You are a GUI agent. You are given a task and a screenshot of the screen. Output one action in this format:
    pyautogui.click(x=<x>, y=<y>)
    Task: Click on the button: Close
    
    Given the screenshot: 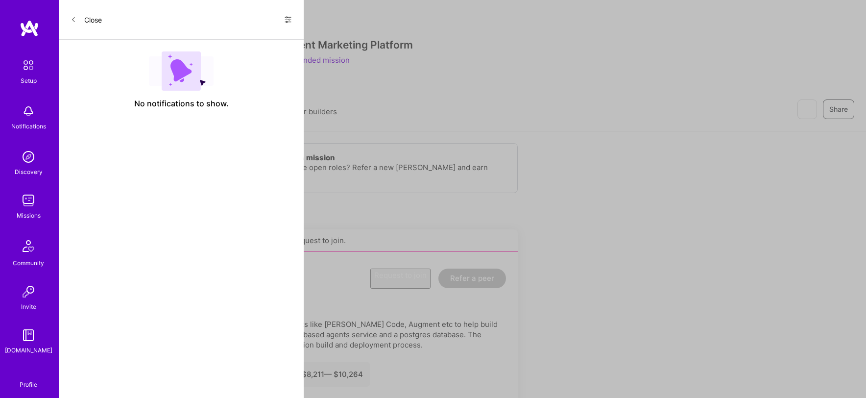 What is the action you would take?
    pyautogui.click(x=86, y=20)
    